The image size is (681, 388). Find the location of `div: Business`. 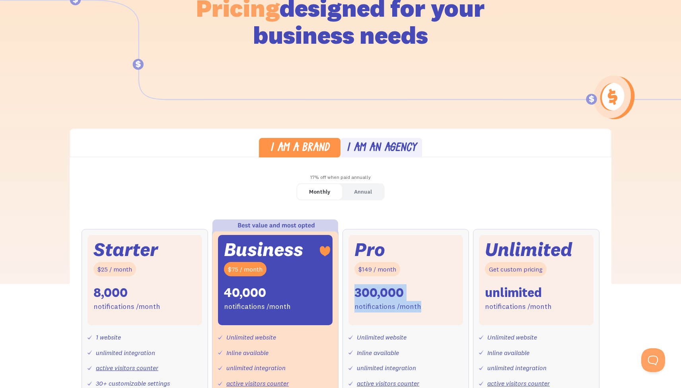

div: Business is located at coordinates (263, 249).